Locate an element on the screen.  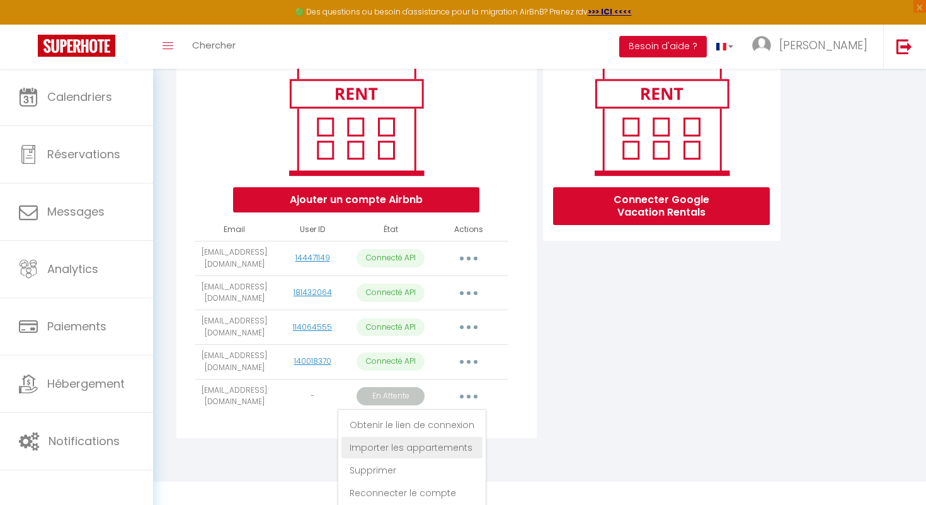
a: 140018370 is located at coordinates (313, 360).